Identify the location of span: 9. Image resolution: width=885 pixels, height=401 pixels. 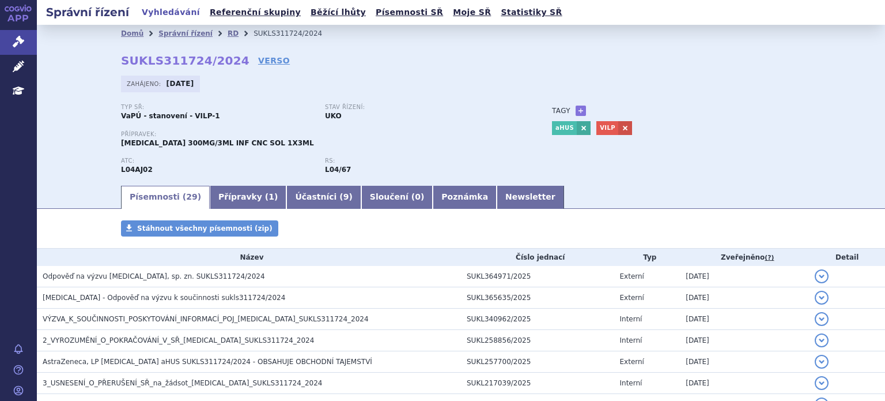
(346, 197).